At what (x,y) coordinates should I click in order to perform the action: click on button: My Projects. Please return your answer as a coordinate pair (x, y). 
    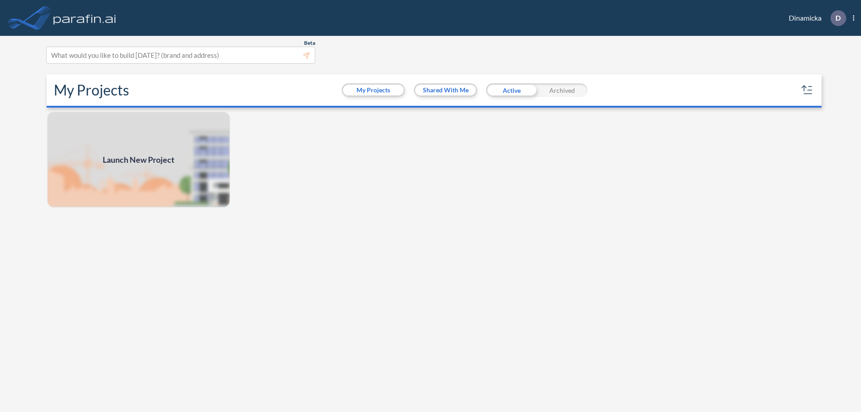
    Looking at the image, I should click on (373, 90).